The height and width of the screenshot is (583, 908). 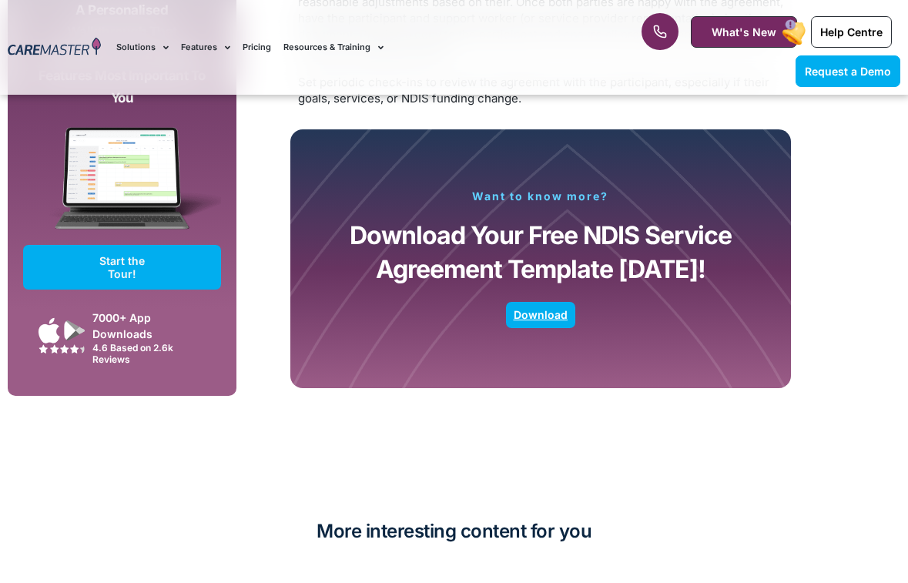 I want to click on a: Solutions, so click(x=142, y=47).